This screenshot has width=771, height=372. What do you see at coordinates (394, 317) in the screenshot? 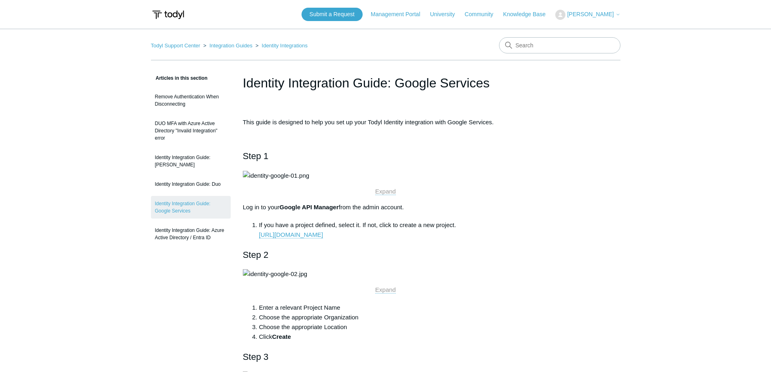
I see `li: Choose the appropriate Organization` at bounding box center [394, 317].